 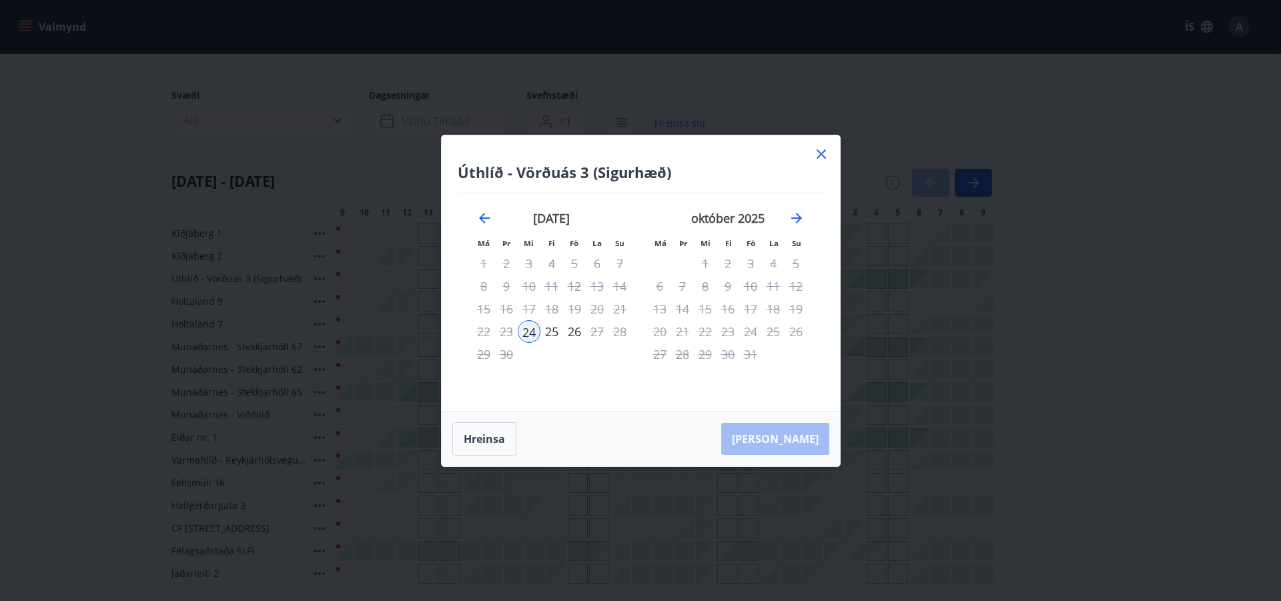 What do you see at coordinates (796, 286) in the screenshot?
I see `td: Not available. sunnudagur, 12. október 2025` at bounding box center [796, 286].